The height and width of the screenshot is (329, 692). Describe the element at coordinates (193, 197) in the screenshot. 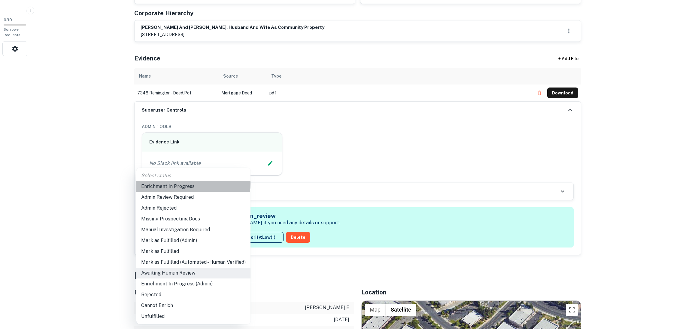

I see `li: Admin Review Required` at that location.